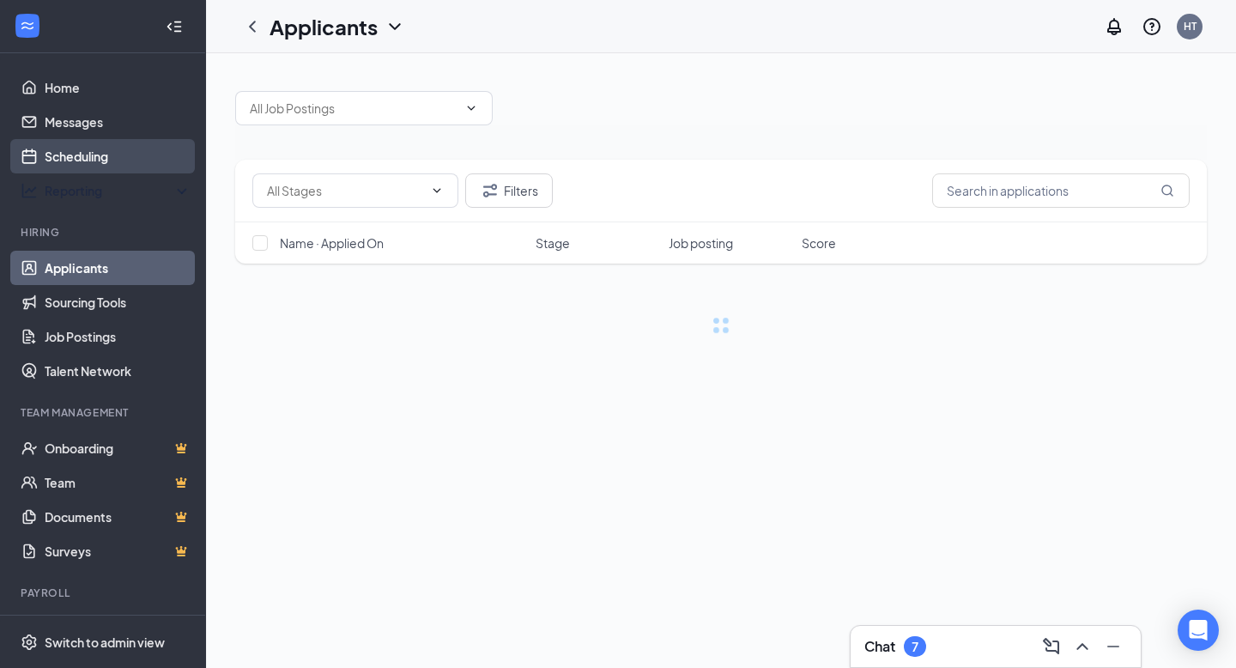  I want to click on a: Messages, so click(118, 122).